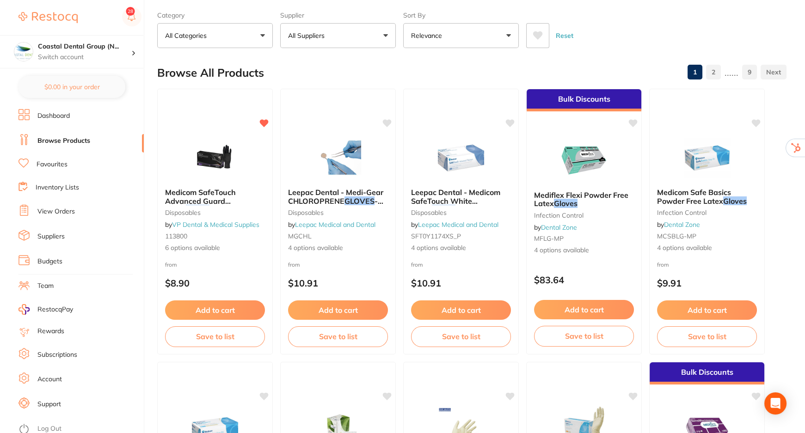  Describe the element at coordinates (714, 72) in the screenshot. I see `a: 2` at that location.